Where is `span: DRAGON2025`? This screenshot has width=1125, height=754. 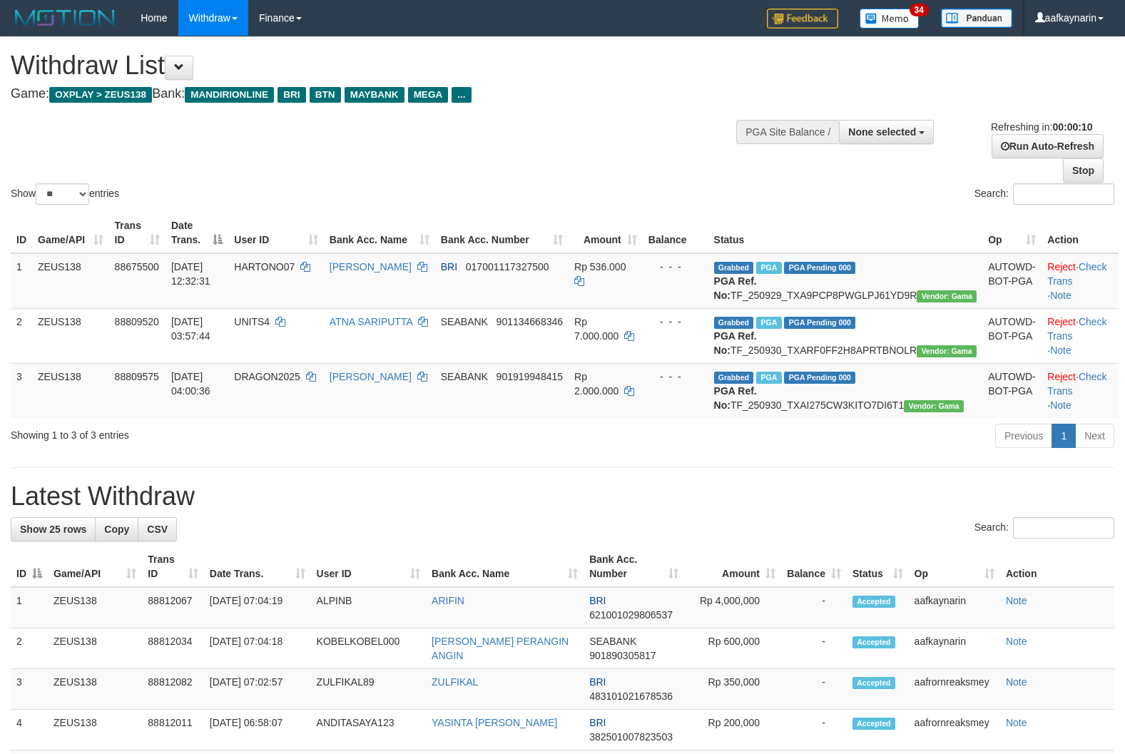
span: DRAGON2025 is located at coordinates (267, 377).